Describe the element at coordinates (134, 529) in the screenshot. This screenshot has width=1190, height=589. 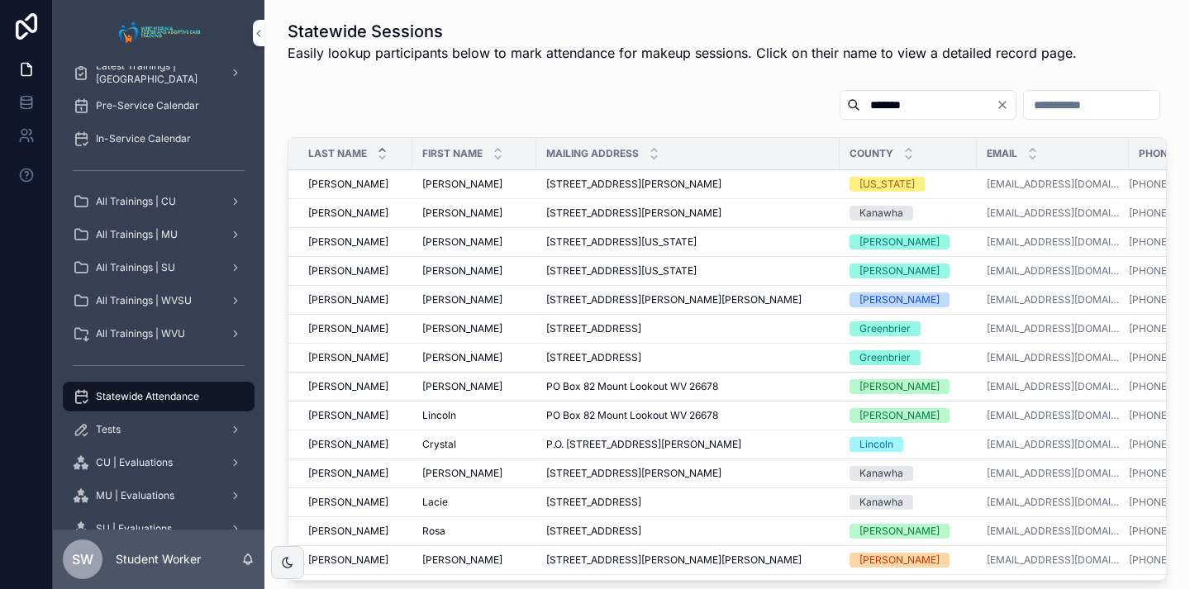
I see `span: SU | Evaluations` at that location.